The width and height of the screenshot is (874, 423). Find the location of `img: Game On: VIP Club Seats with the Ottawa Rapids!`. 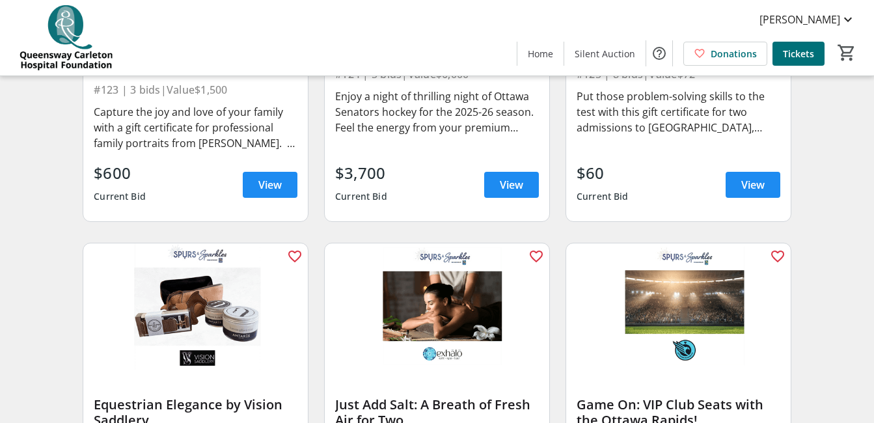

img: Game On: VIP Club Seats with the Ottawa Rapids! is located at coordinates (678, 307).